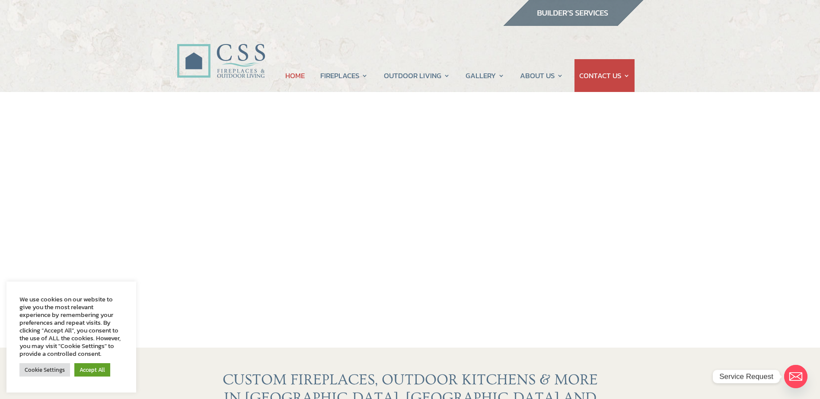  I want to click on a: OUTDOOR LIVING, so click(417, 76).